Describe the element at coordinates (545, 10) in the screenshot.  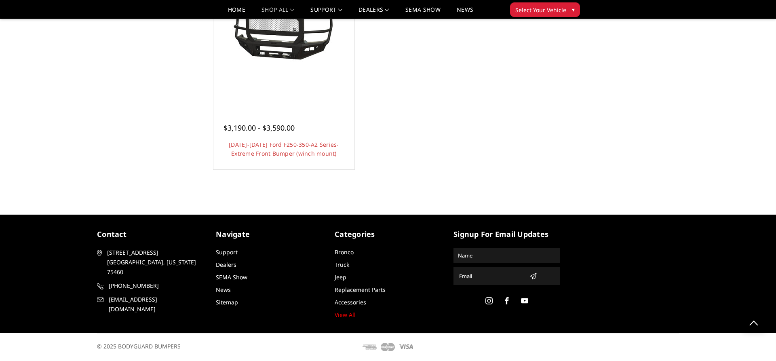
I see `button: Select Your Vehicle` at that location.